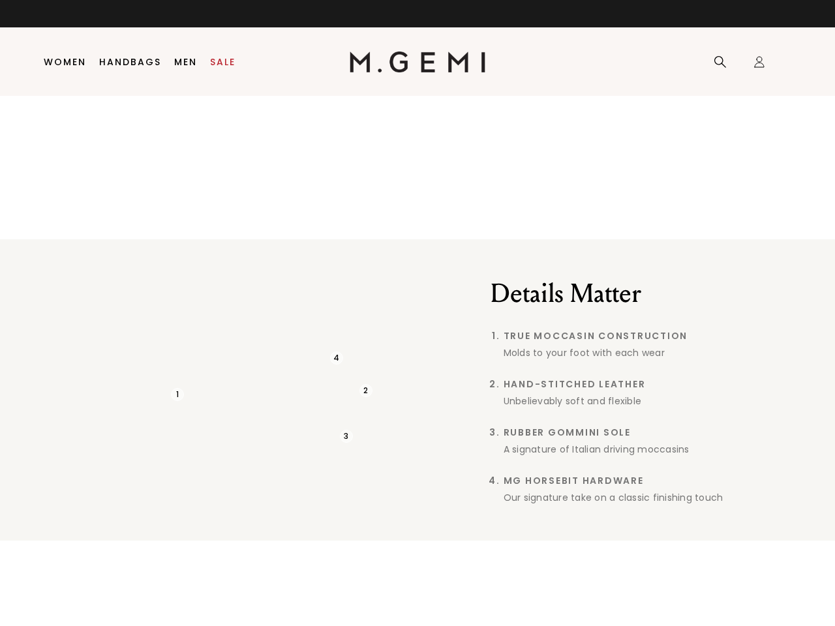 The height and width of the screenshot is (626, 835). Describe the element at coordinates (628, 449) in the screenshot. I see `div: A signature of Italian driving moccasins` at that location.